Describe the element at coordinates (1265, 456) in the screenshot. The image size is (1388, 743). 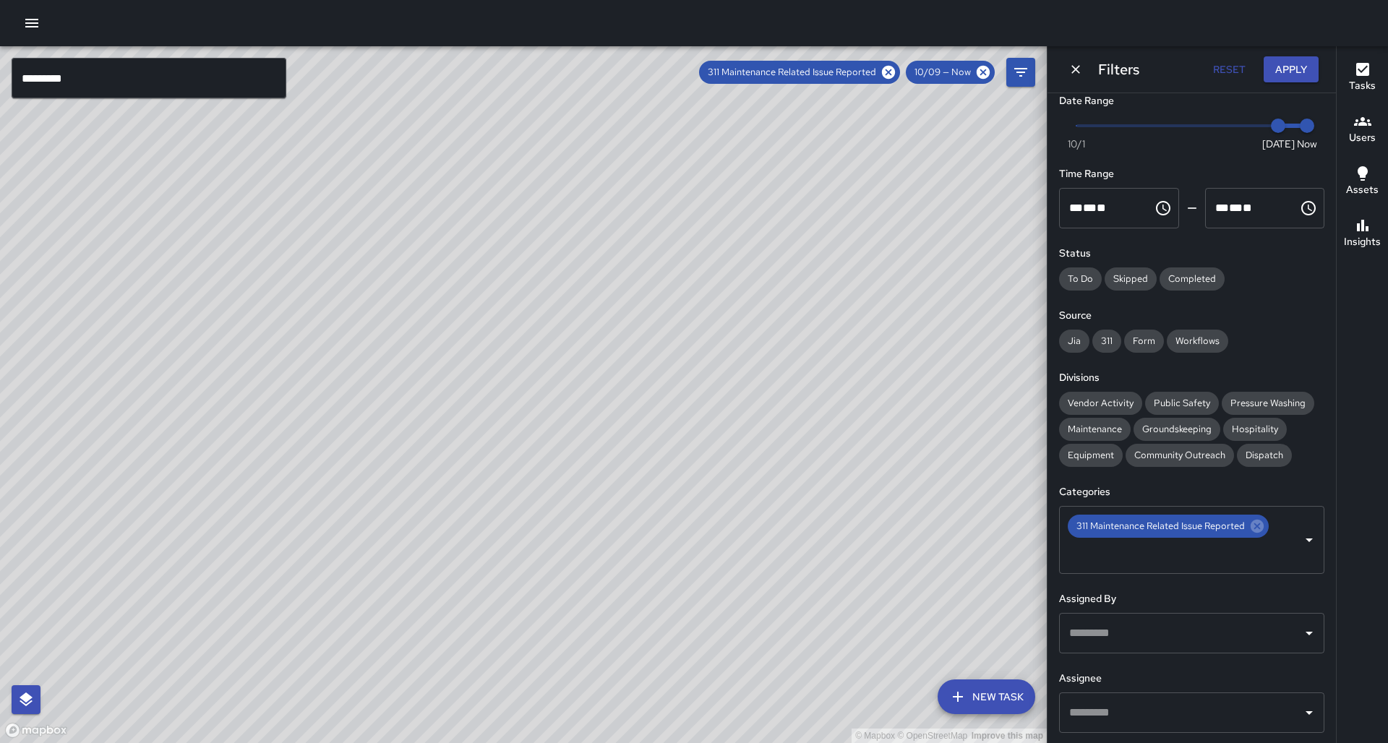
I see `div: Dispatch` at that location.